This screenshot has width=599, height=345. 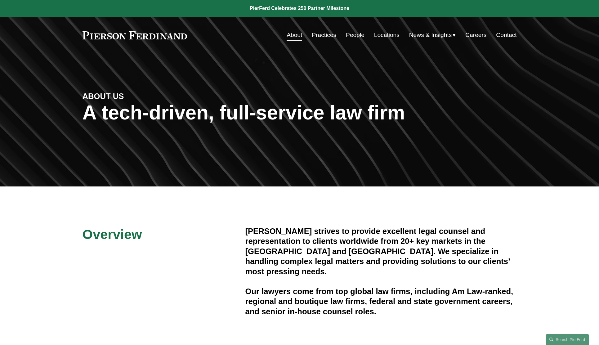 What do you see at coordinates (433, 35) in the screenshot?
I see `a: folder dropdown` at bounding box center [433, 35].